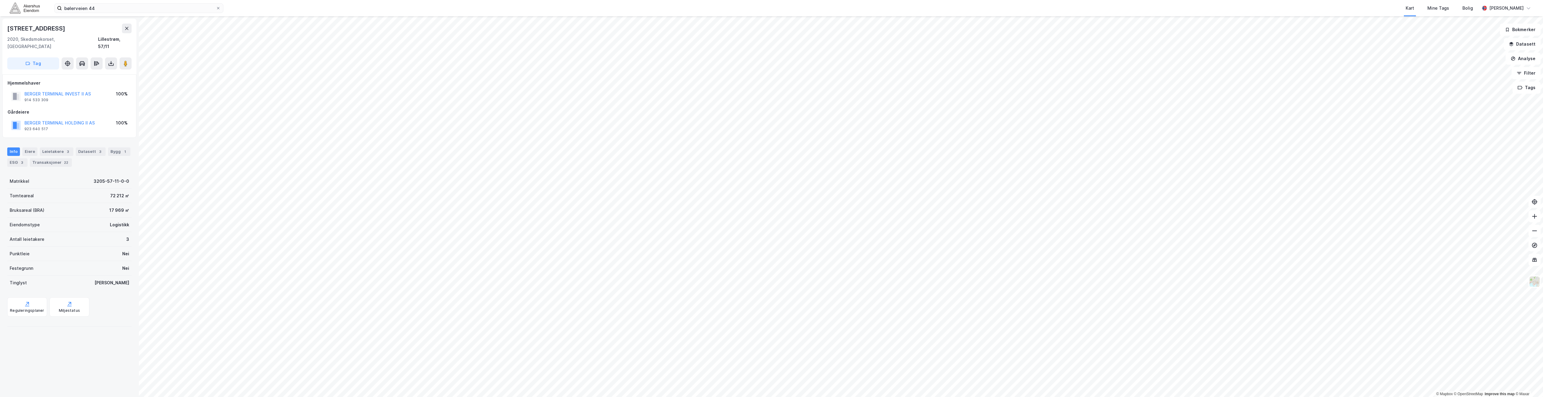 The height and width of the screenshot is (397, 1543). Describe the element at coordinates (1520, 30) in the screenshot. I see `button: Bokmerker` at that location.